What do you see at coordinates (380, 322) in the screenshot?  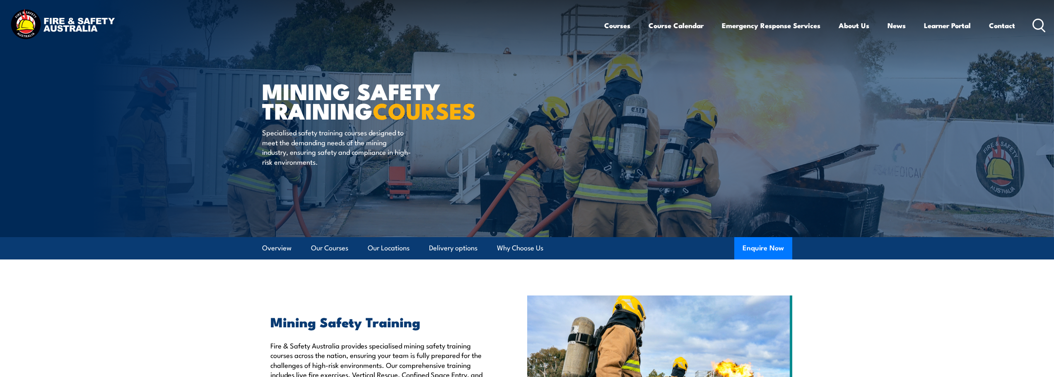 I see `h2: Mining Safety Training` at bounding box center [380, 322].